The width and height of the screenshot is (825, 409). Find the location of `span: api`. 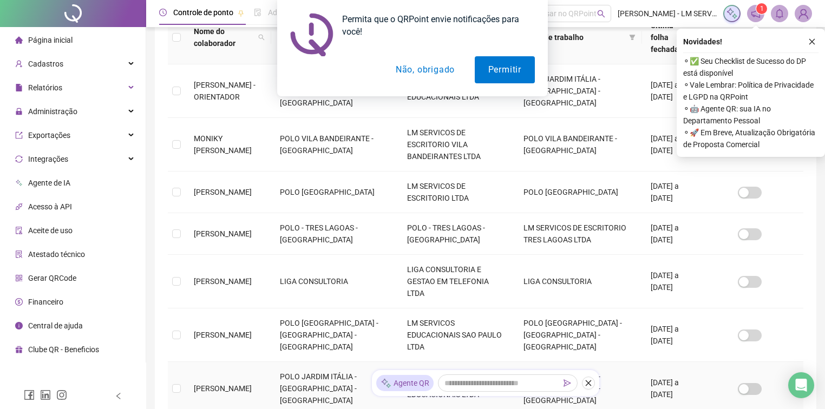

span: api is located at coordinates (19, 207).